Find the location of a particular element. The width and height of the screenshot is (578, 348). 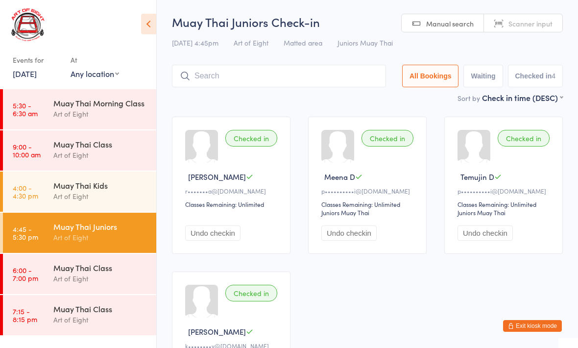

input: Search is located at coordinates (279, 76).